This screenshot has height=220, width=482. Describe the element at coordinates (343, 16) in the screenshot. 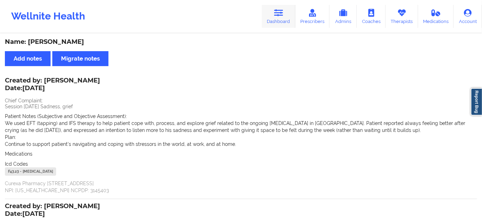

I see `a: Admins` at that location.